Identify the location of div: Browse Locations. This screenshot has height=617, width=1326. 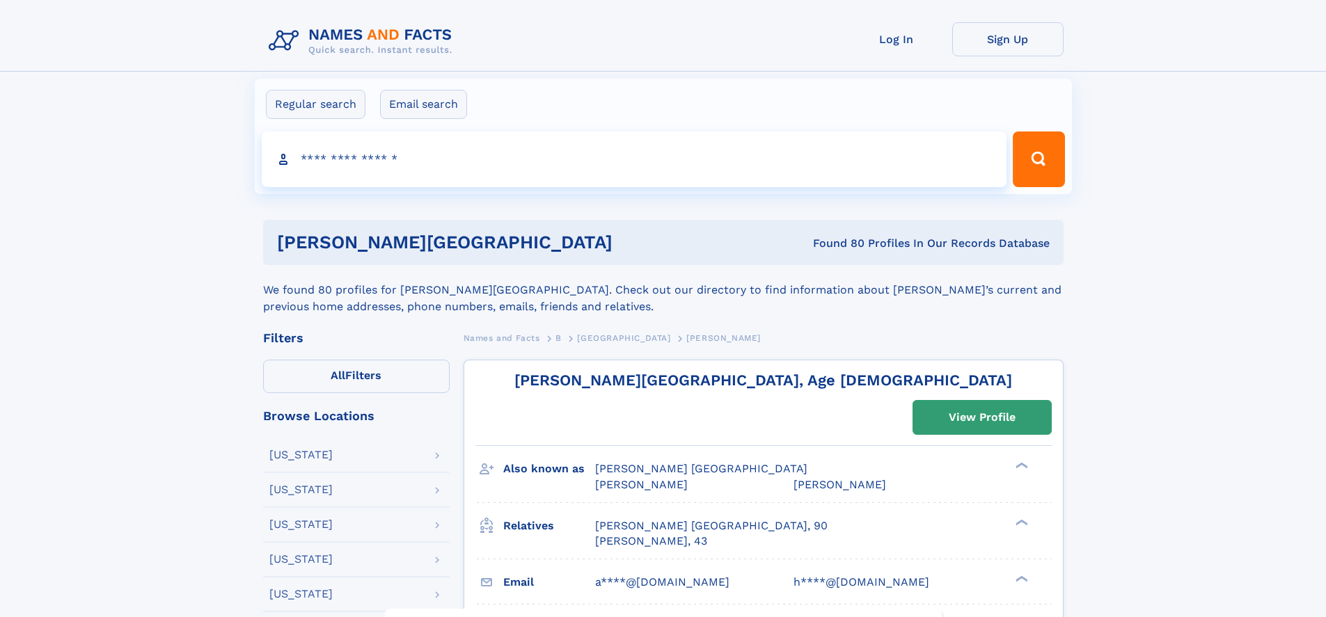
(356, 416).